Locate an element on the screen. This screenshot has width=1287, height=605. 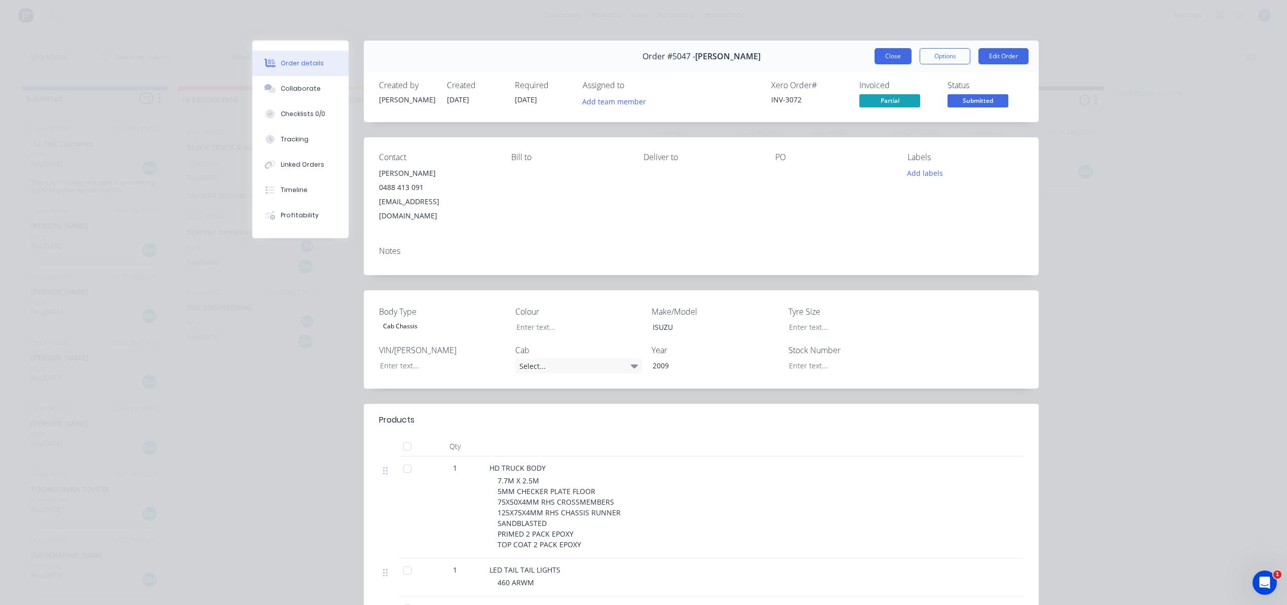
div: Checklists 0/0 is located at coordinates (303, 114).